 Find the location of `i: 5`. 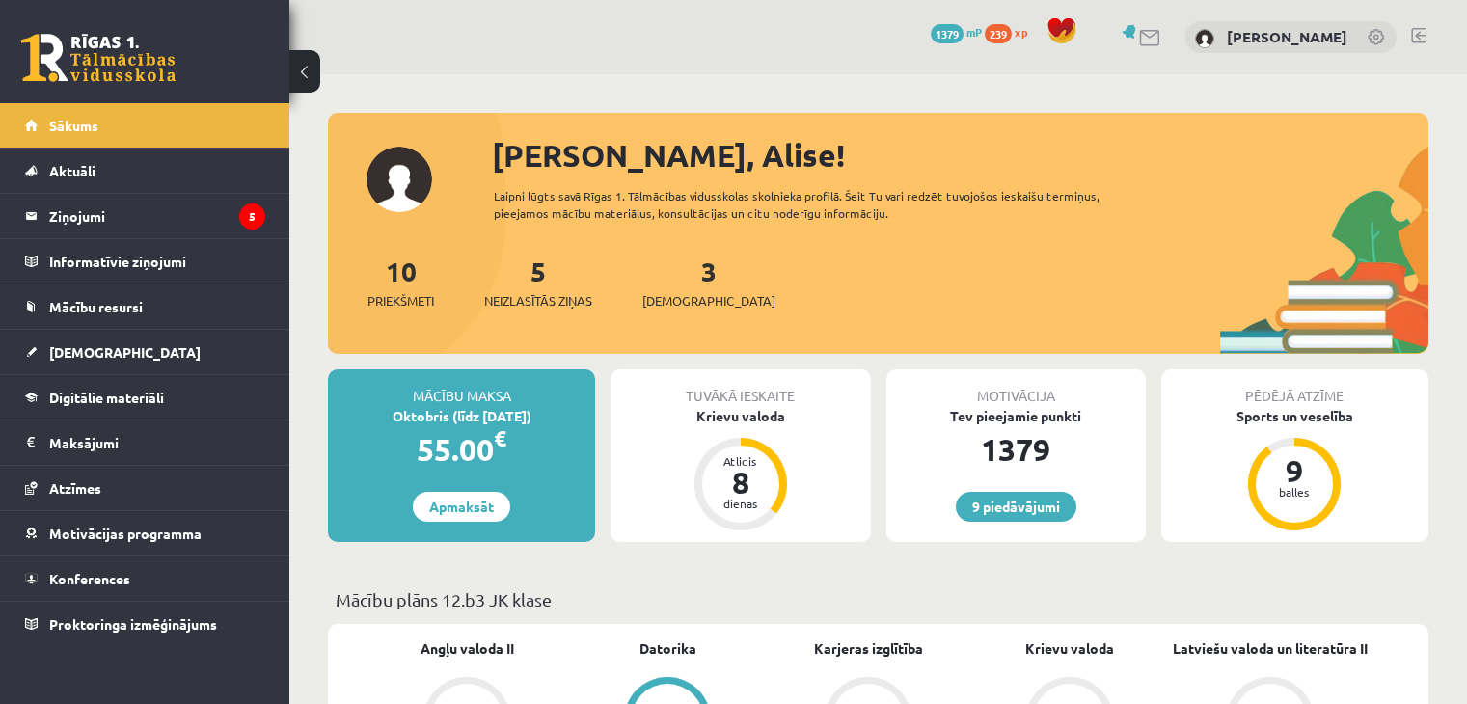

i: 5 is located at coordinates (252, 216).